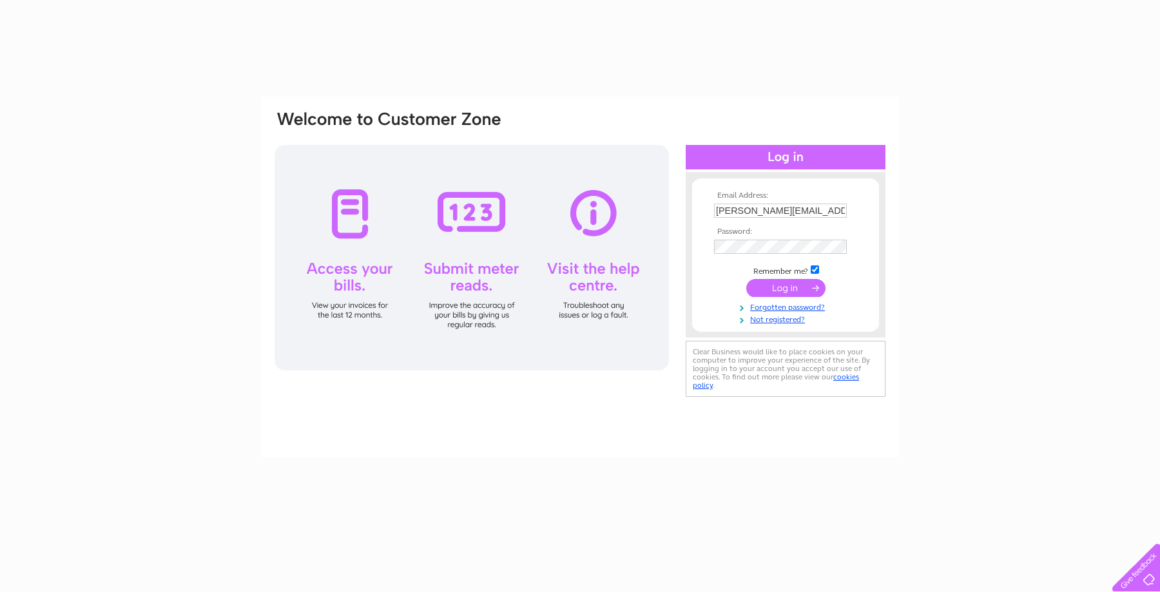 The image size is (1160, 592). What do you see at coordinates (785, 288) in the screenshot?
I see `input: Submit` at bounding box center [785, 288].